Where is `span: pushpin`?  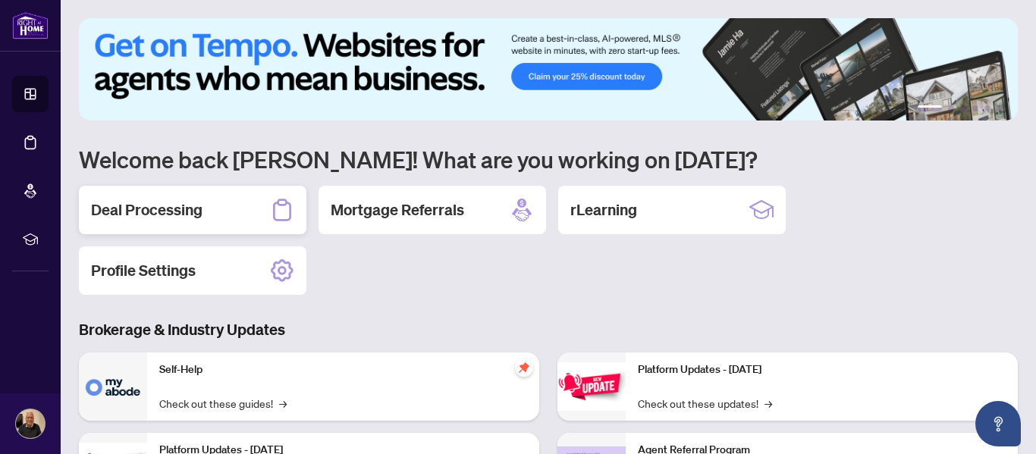
span: pushpin is located at coordinates (524, 368).